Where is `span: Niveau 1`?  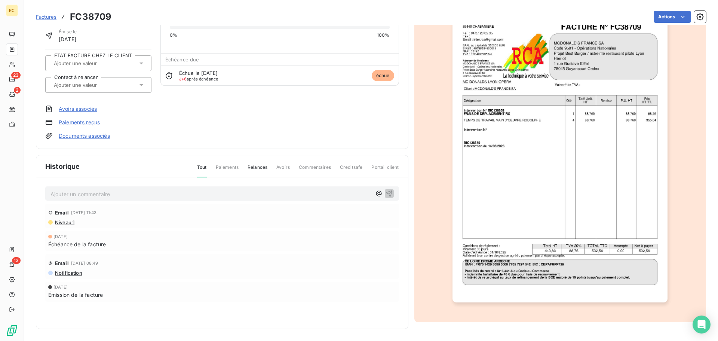
span: Niveau 1 is located at coordinates (64, 222).